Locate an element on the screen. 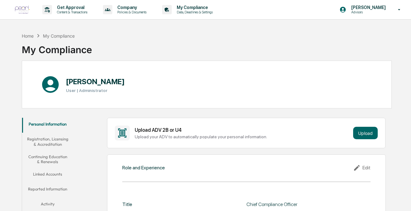  p: My Compliance is located at coordinates (194, 7).